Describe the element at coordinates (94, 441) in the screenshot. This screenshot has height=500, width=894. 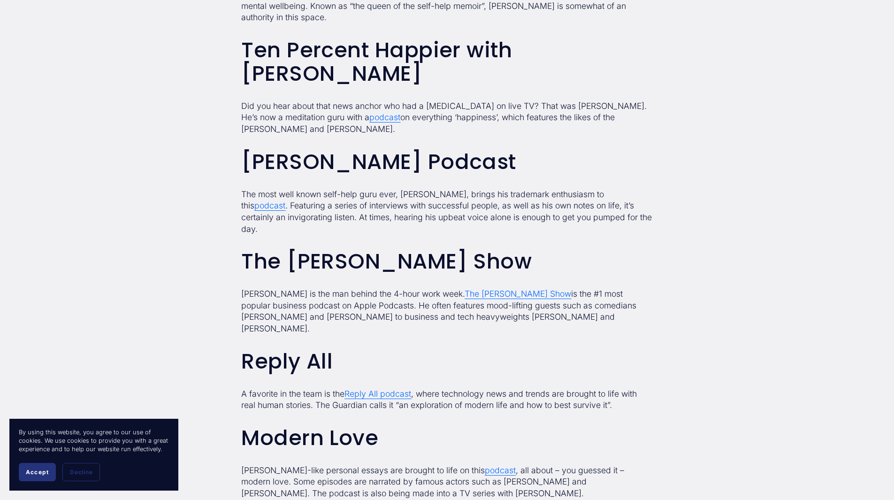
I see `p: By using this website, you agree to our use of cookies. We use cookies to provide you with a grea...` at that location.